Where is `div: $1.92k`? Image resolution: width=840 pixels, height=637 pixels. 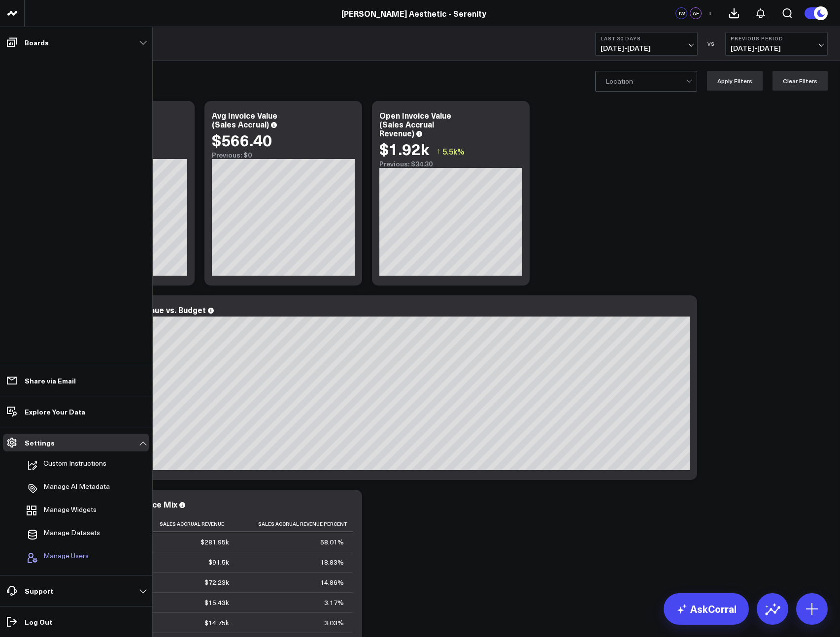
div: $1.92k is located at coordinates (404, 149).